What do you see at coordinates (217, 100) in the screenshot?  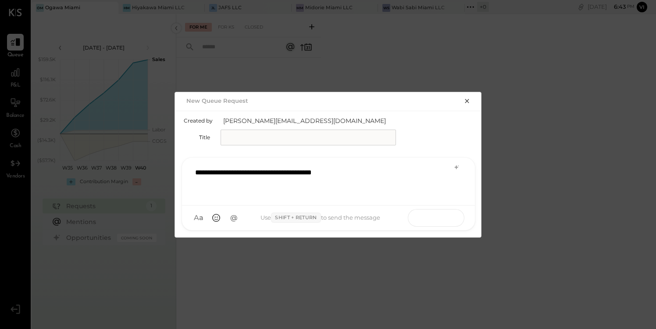 I see `h2: New Queue Request` at bounding box center [217, 100].